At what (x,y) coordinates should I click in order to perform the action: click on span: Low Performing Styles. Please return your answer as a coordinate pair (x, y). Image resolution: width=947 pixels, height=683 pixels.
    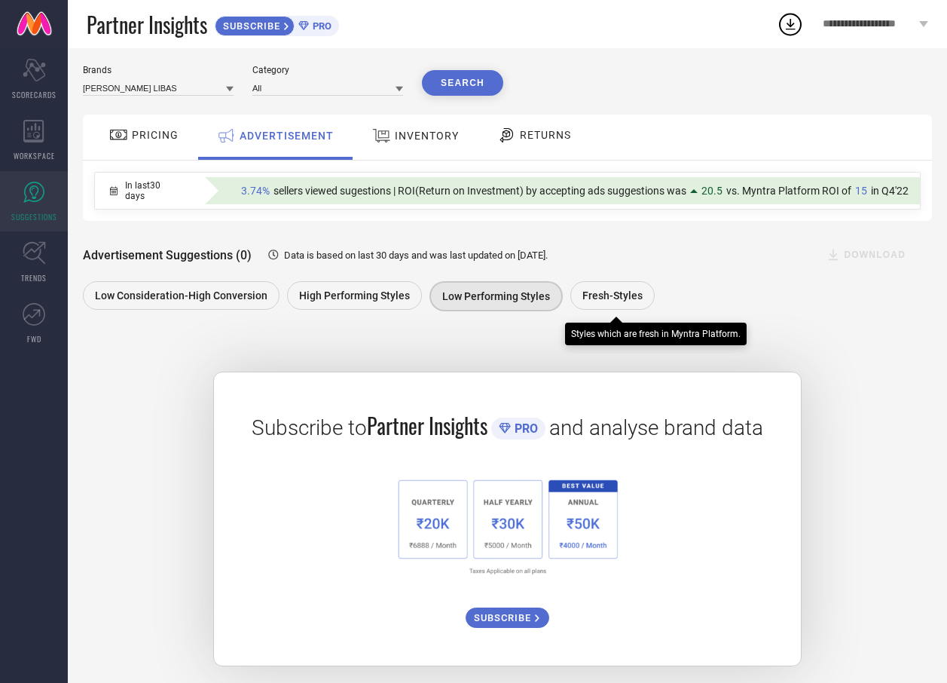
    Looking at the image, I should click on (496, 296).